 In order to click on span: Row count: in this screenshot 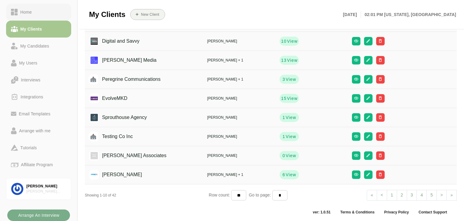, I will do `click(220, 195)`.